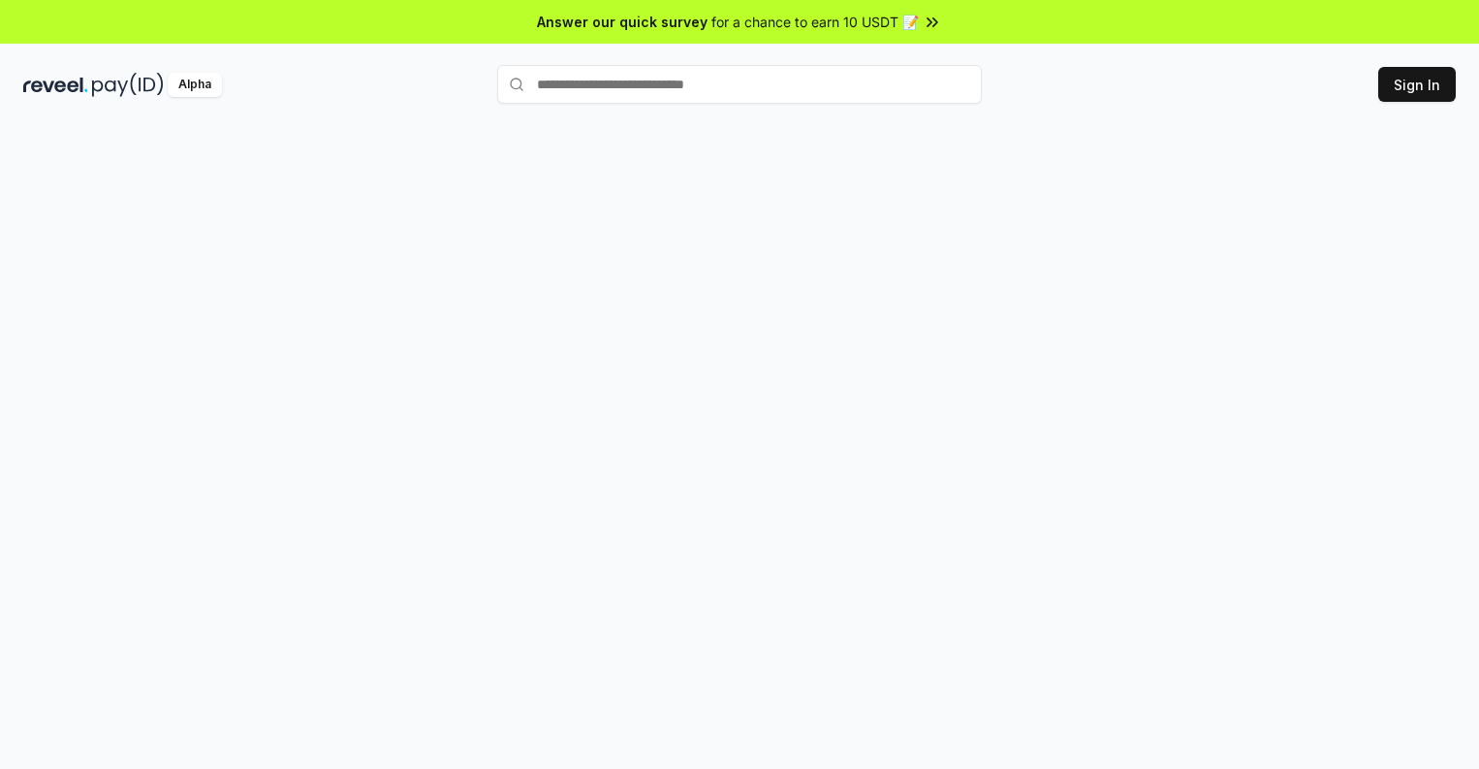 This screenshot has height=769, width=1479. I want to click on span: Answer our quick survey, so click(622, 21).